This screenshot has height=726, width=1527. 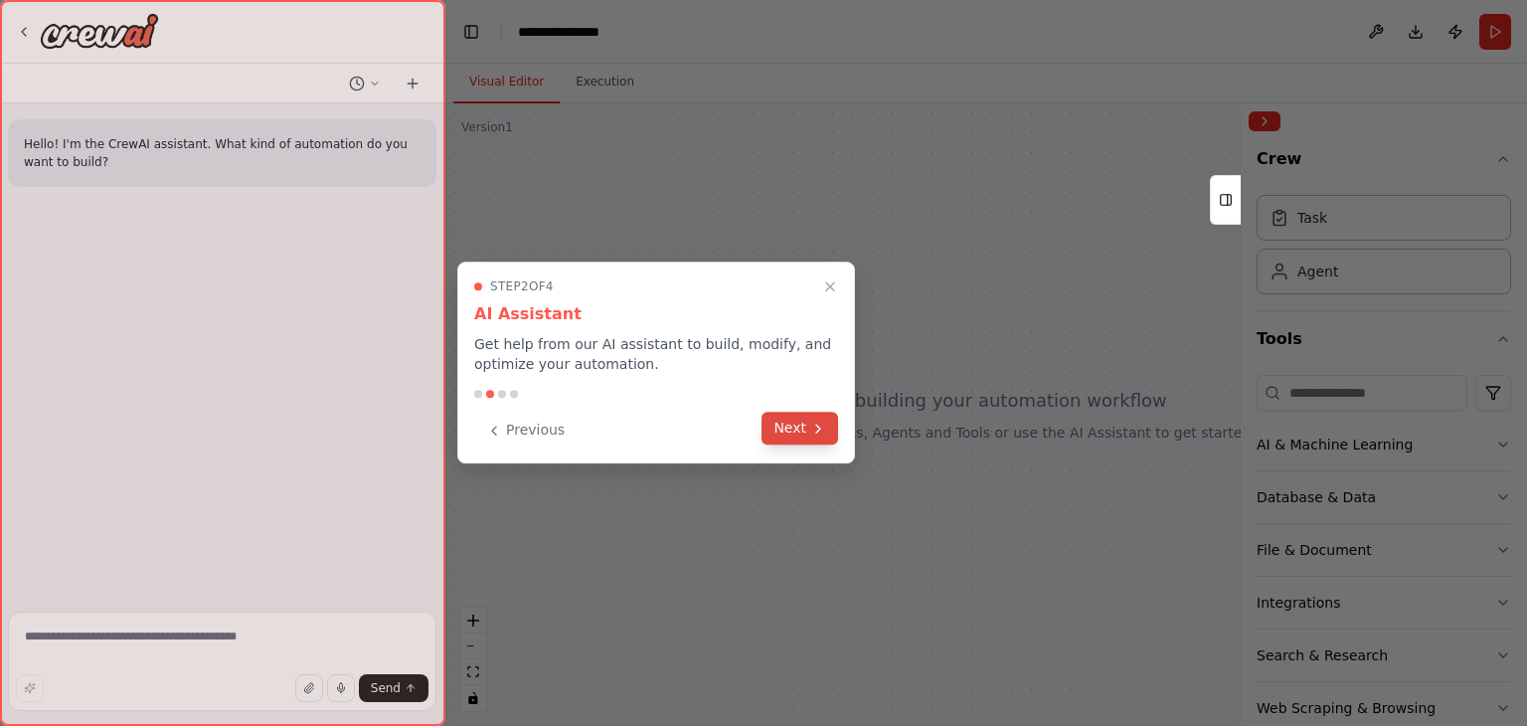 I want to click on p: Get help from our AI assistant to build, modify, and optimize your automation., so click(x=656, y=354).